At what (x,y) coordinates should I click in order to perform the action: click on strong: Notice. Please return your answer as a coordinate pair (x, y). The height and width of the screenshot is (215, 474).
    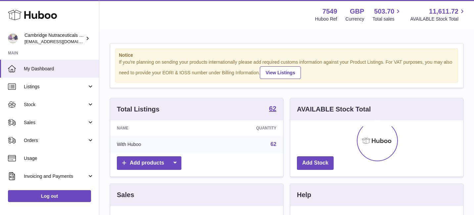
    Looking at the image, I should click on (287, 55).